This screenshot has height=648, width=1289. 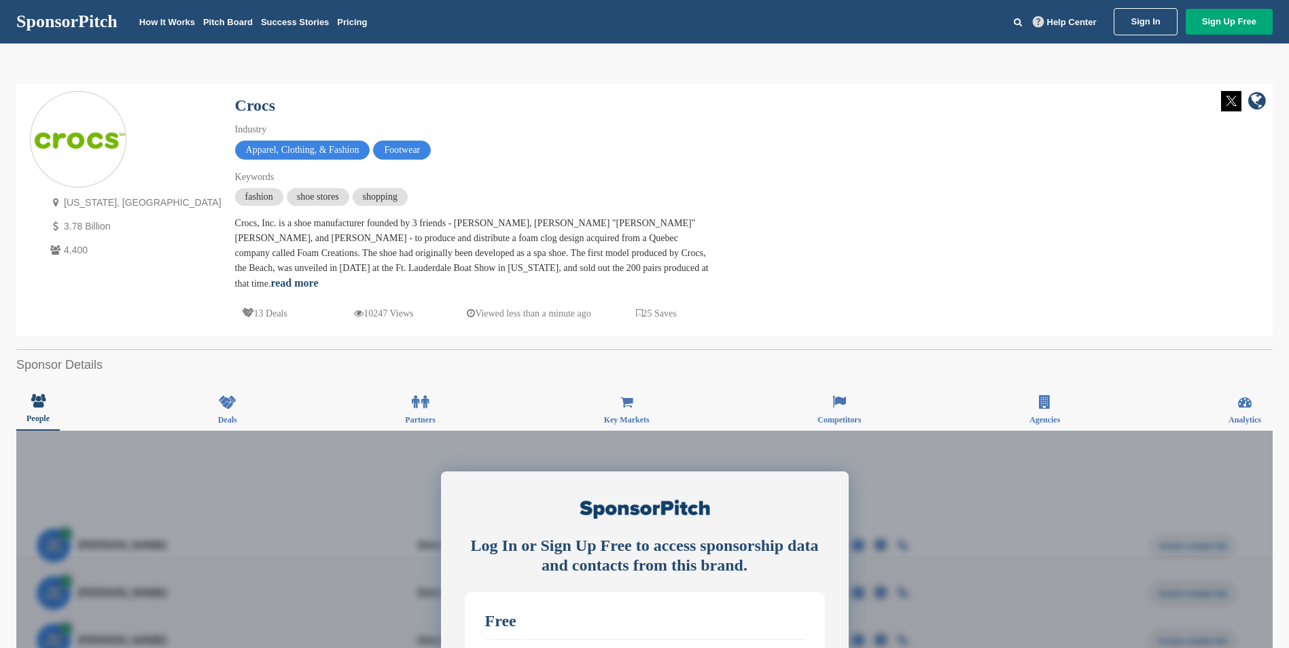 What do you see at coordinates (134, 250) in the screenshot?
I see `p: 4,400` at bounding box center [134, 250].